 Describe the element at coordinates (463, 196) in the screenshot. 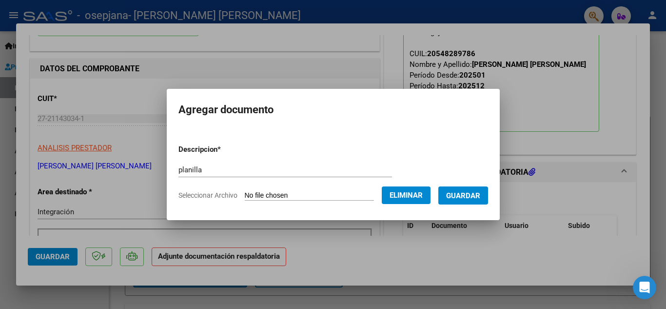

I see `span: Guardar` at that location.